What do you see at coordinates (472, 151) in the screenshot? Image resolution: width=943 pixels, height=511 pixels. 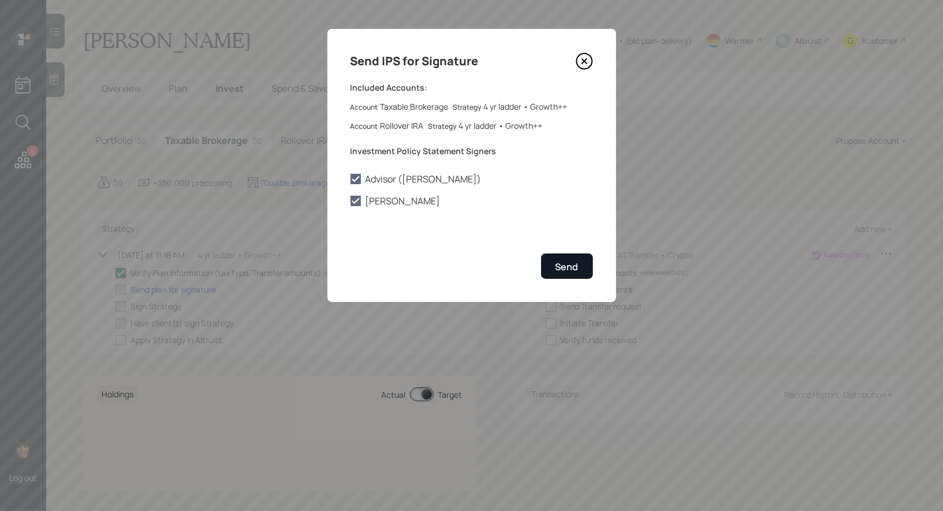 I see `label: Investment Policy Statement Signers` at bounding box center [472, 151].